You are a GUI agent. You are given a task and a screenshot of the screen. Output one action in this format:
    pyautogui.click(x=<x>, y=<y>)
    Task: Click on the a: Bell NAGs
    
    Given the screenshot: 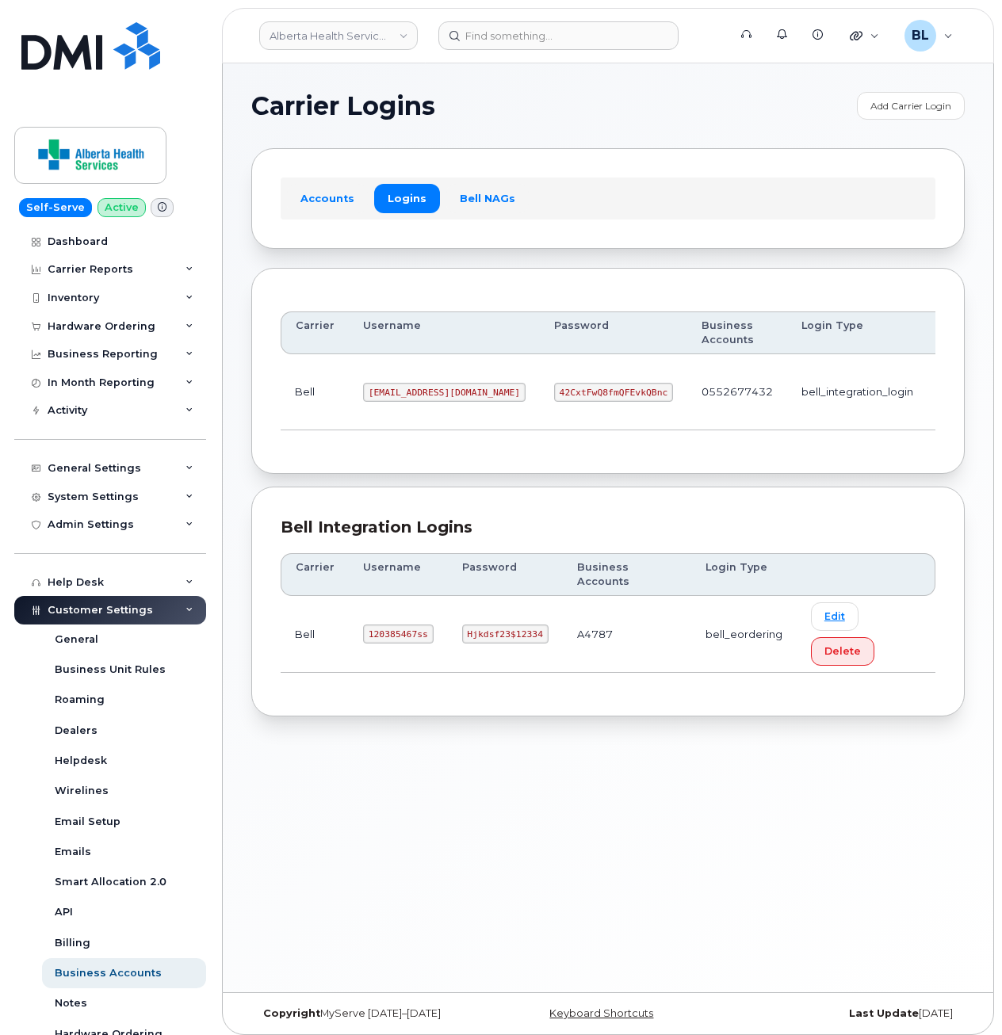 What is the action you would take?
    pyautogui.click(x=487, y=198)
    